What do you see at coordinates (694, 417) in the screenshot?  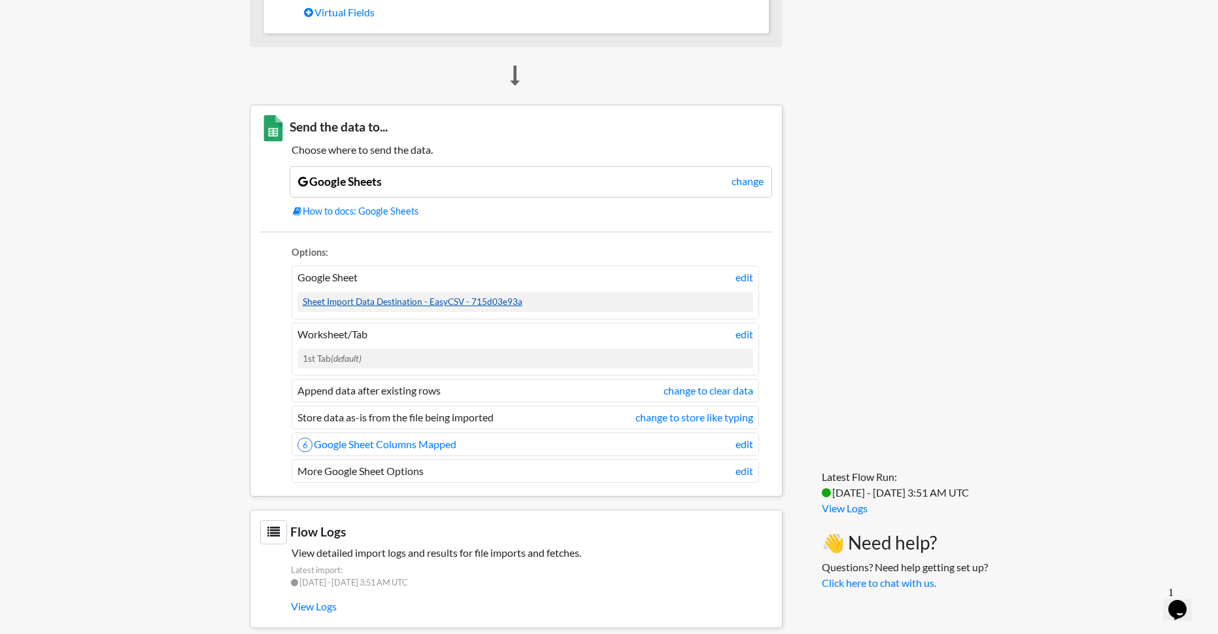 I see `a: change to store like typing` at bounding box center [694, 417].